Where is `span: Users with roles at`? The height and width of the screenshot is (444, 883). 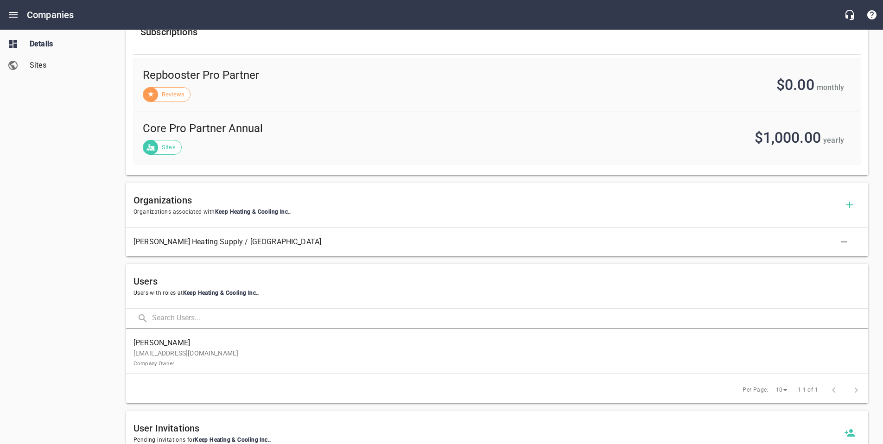
span: Users with roles at is located at coordinates (497, 293).